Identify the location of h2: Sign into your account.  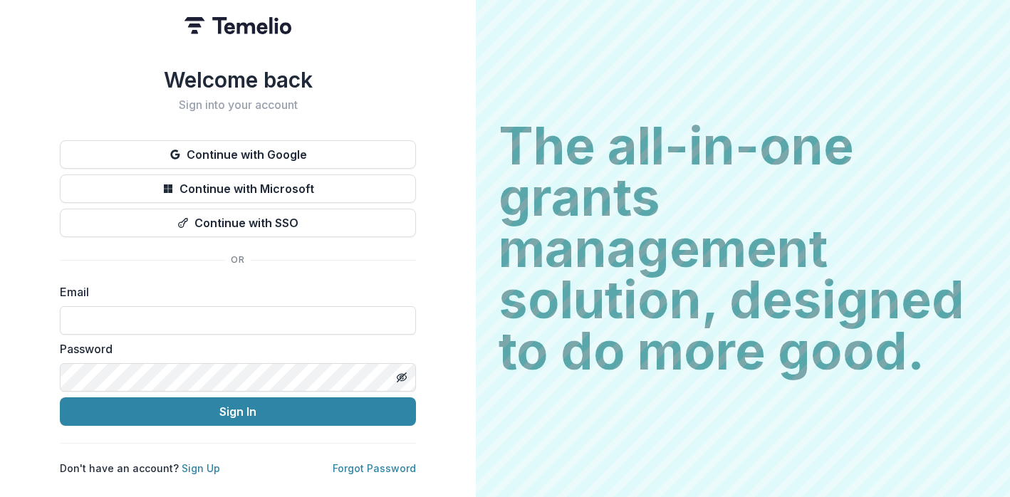
(238, 105).